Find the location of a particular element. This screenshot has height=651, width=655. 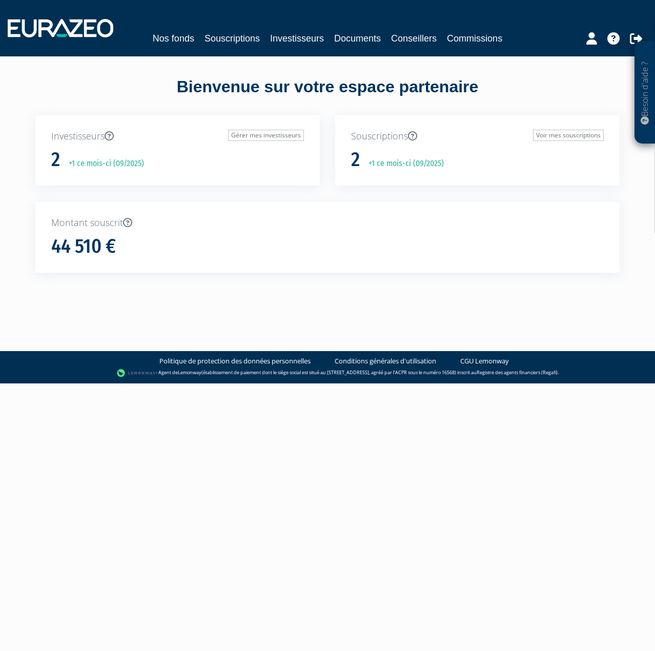

a: Lemonway is located at coordinates (190, 372).